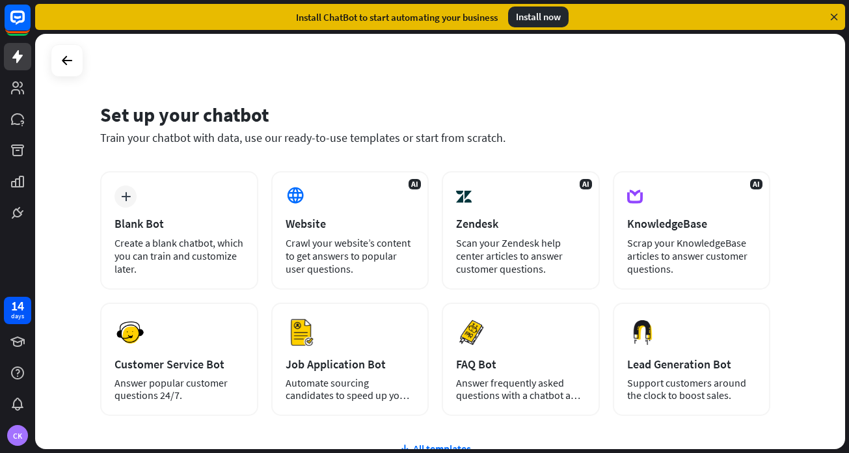 Image resolution: width=849 pixels, height=453 pixels. What do you see at coordinates (179, 223) in the screenshot?
I see `div: Blank Bot` at bounding box center [179, 223].